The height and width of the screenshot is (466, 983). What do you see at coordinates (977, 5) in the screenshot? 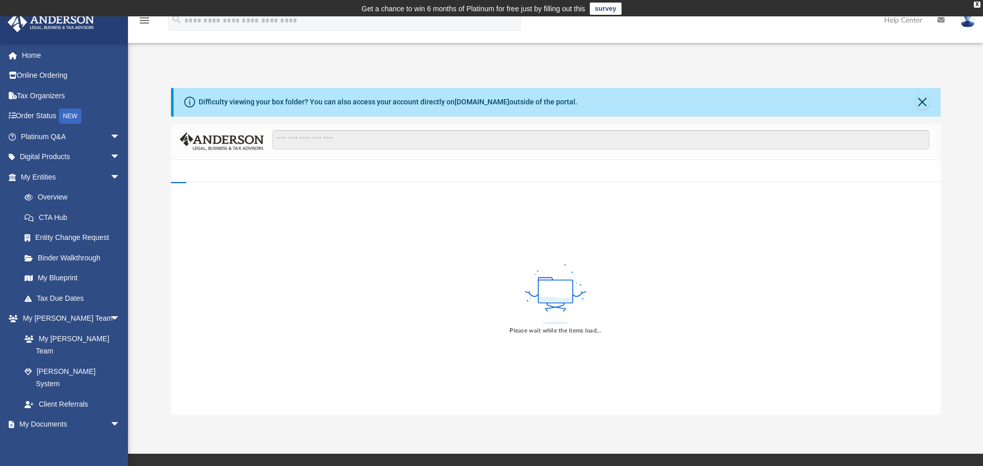
I see `div: close` at bounding box center [977, 5].